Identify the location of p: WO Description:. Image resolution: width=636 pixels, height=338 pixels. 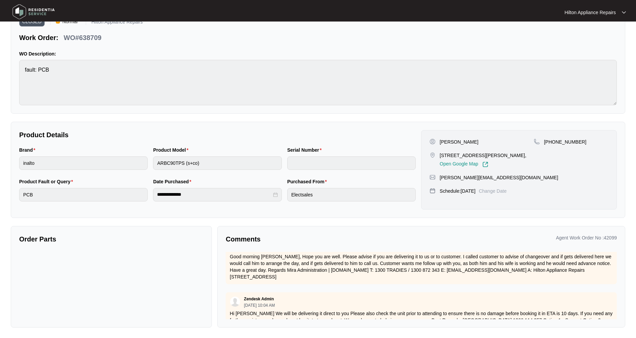
(318, 54).